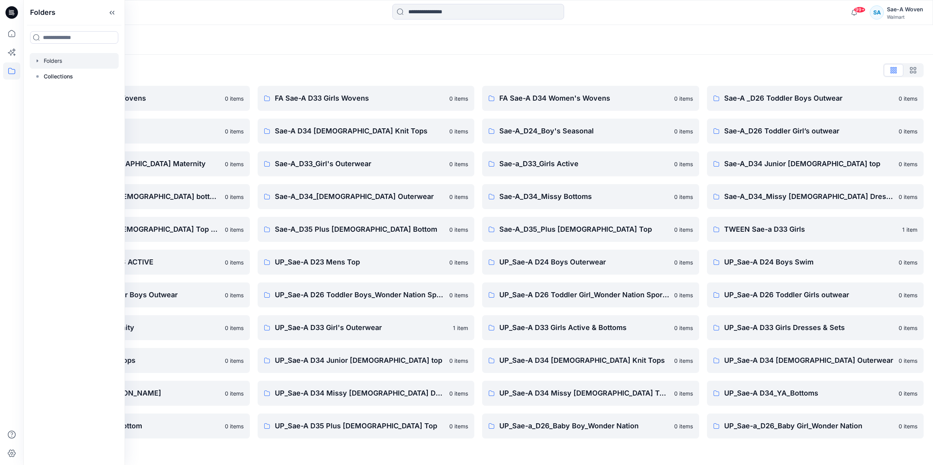  I want to click on p: UP_Sae-A D23 Mens Top, so click(360, 262).